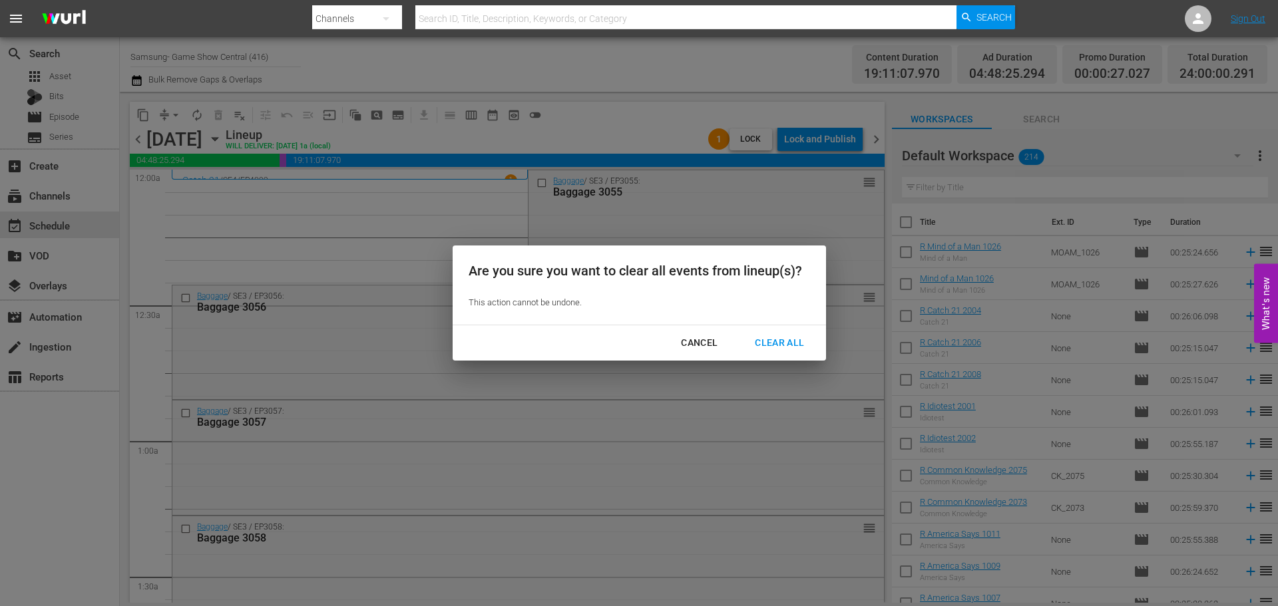 Image resolution: width=1278 pixels, height=606 pixels. I want to click on div: Cancel, so click(699, 343).